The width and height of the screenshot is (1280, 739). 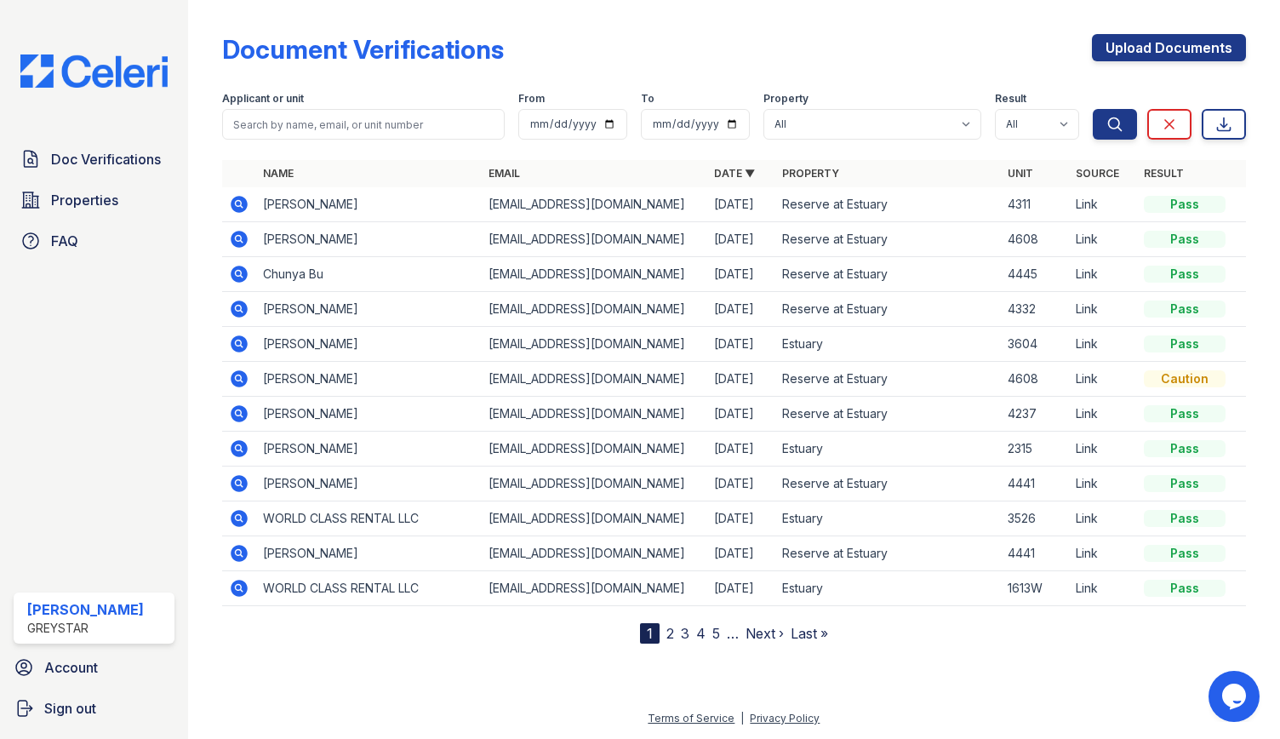 What do you see at coordinates (1035, 449) in the screenshot?
I see `td: 2315` at bounding box center [1035, 449].